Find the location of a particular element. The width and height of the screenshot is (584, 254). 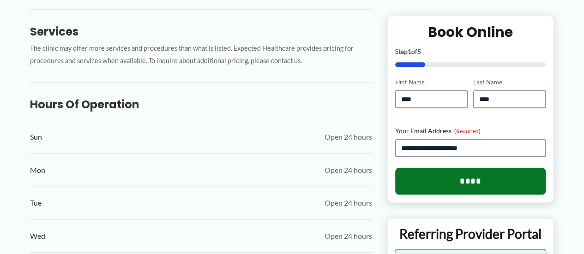

span: Wed is located at coordinates (37, 236).